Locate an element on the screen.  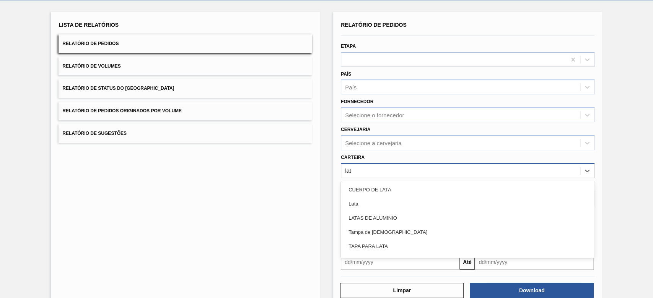
label: Etapa is located at coordinates (348, 46).